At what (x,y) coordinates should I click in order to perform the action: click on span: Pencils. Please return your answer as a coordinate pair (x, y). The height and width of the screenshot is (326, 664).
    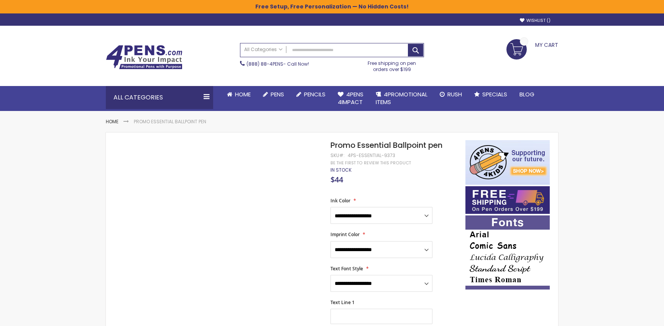
    Looking at the image, I should click on (315, 94).